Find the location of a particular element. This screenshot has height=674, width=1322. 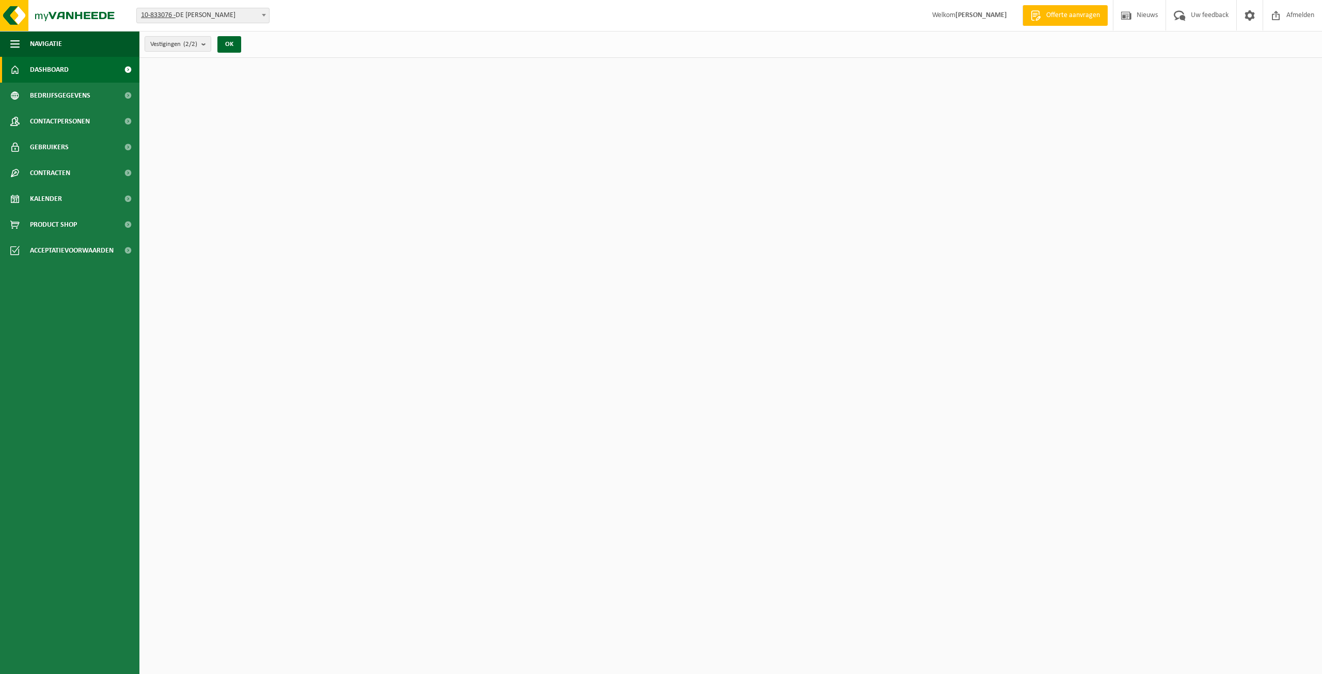

button: OK is located at coordinates (229, 44).